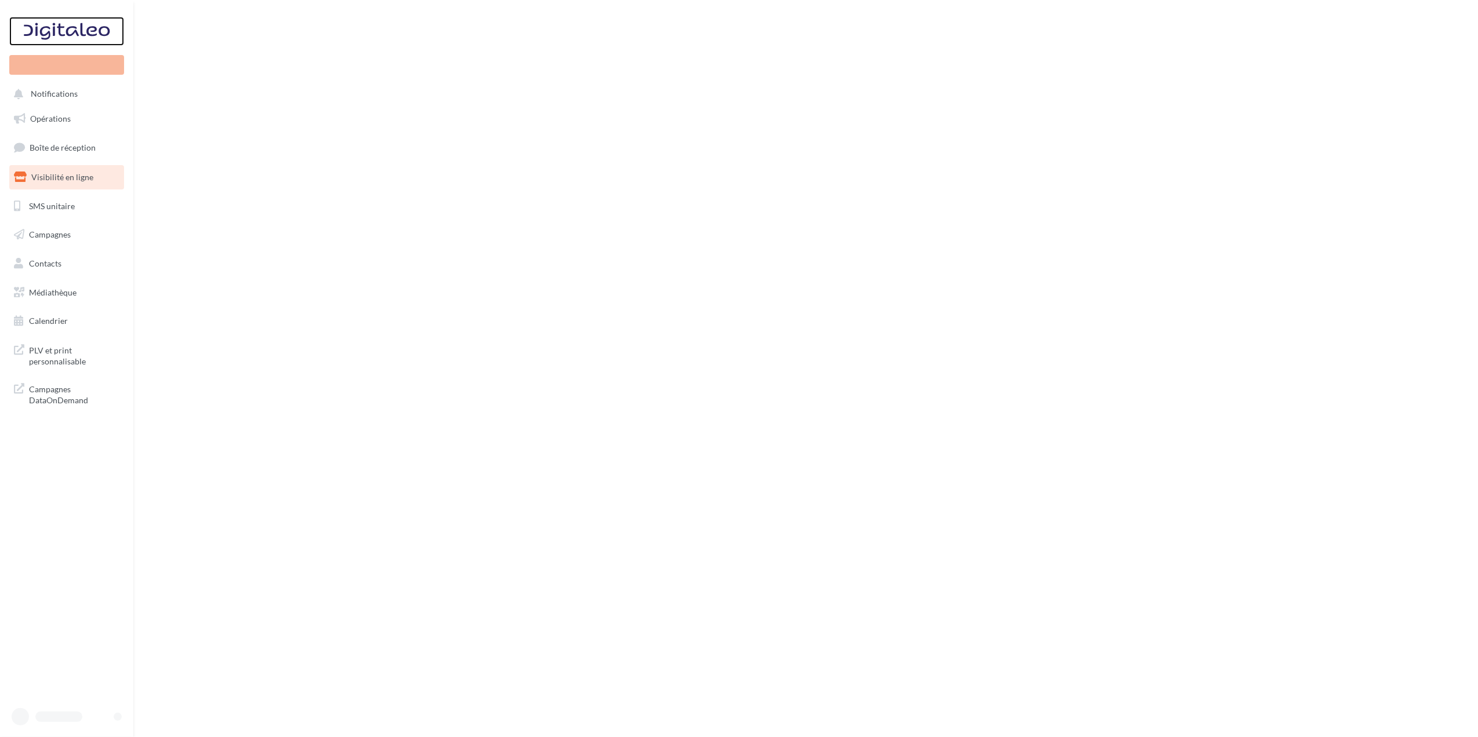  I want to click on span: SMS unitaire, so click(52, 205).